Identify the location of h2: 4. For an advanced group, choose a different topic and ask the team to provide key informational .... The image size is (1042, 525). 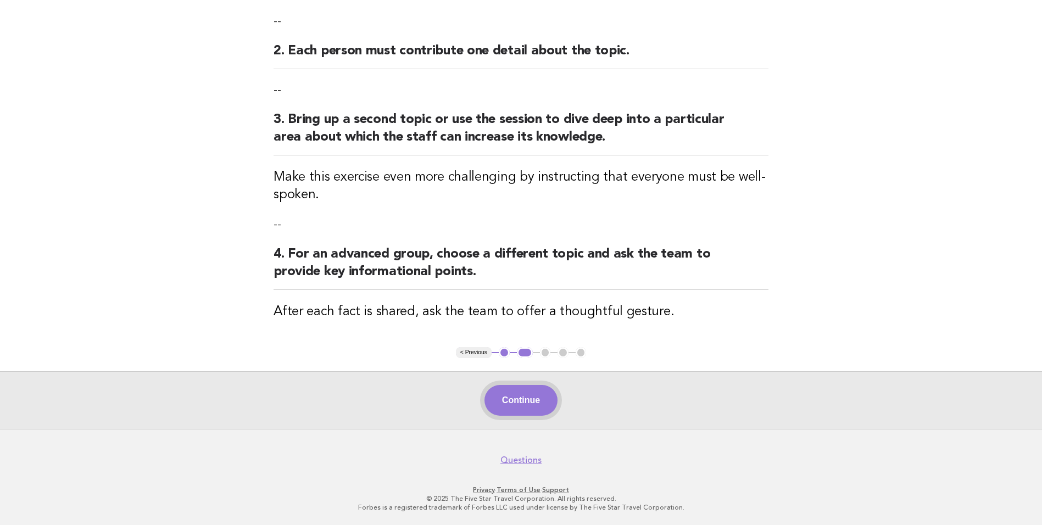
(520, 267).